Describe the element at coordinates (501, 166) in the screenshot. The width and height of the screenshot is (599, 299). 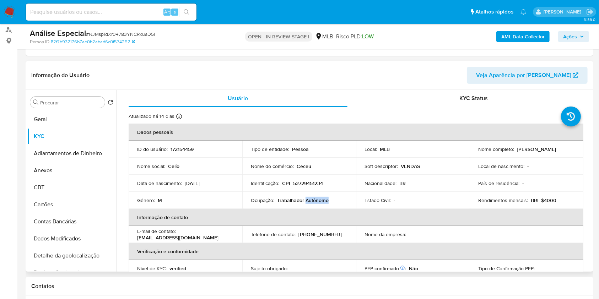
I see `p: Local de nascimento :` at that location.